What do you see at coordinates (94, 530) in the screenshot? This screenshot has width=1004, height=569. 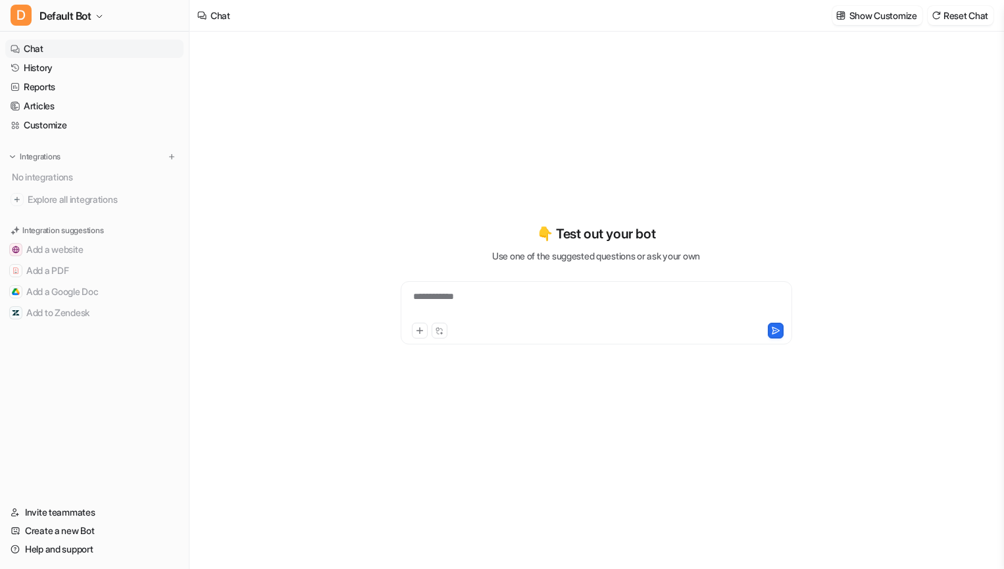 I see `a: Create a new Bot` at bounding box center [94, 530].